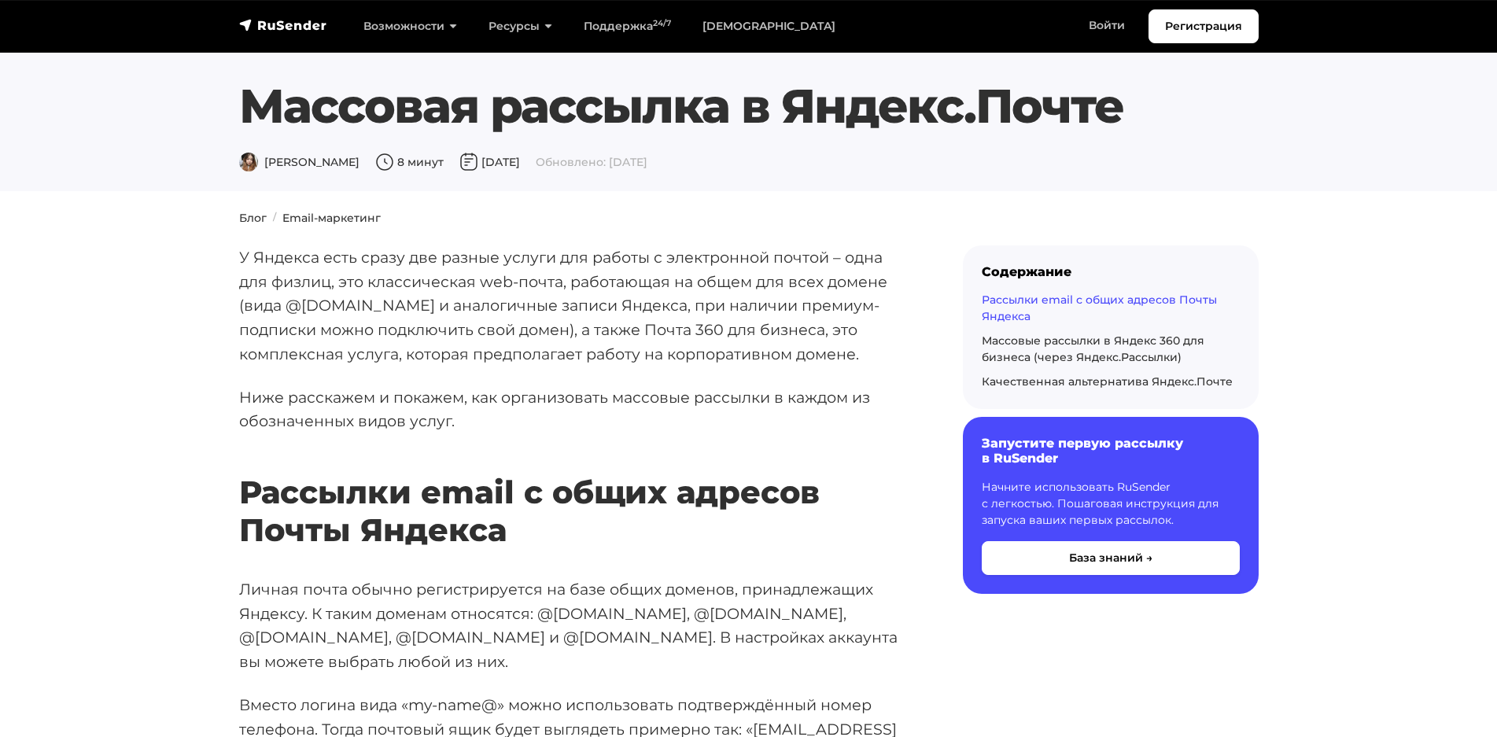  I want to click on li: Email-маркетинг, so click(323, 218).